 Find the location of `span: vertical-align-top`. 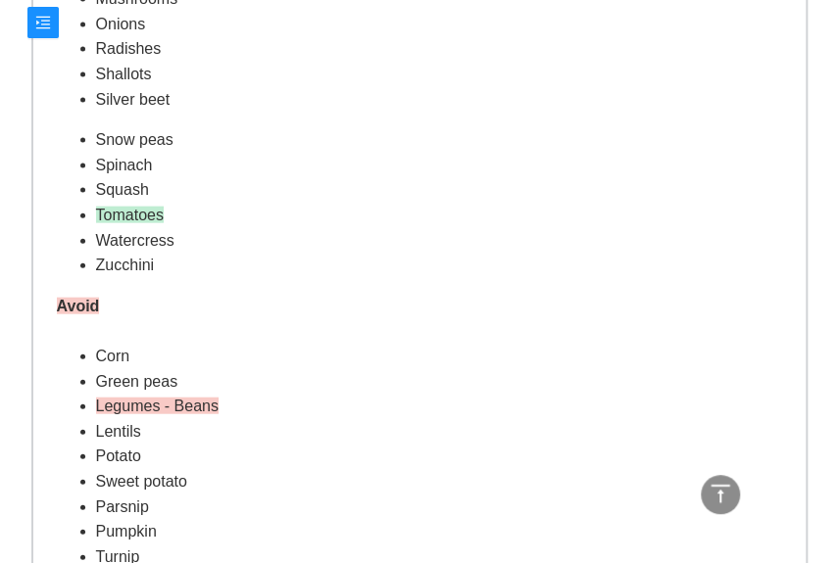

span: vertical-align-top is located at coordinates (720, 494).